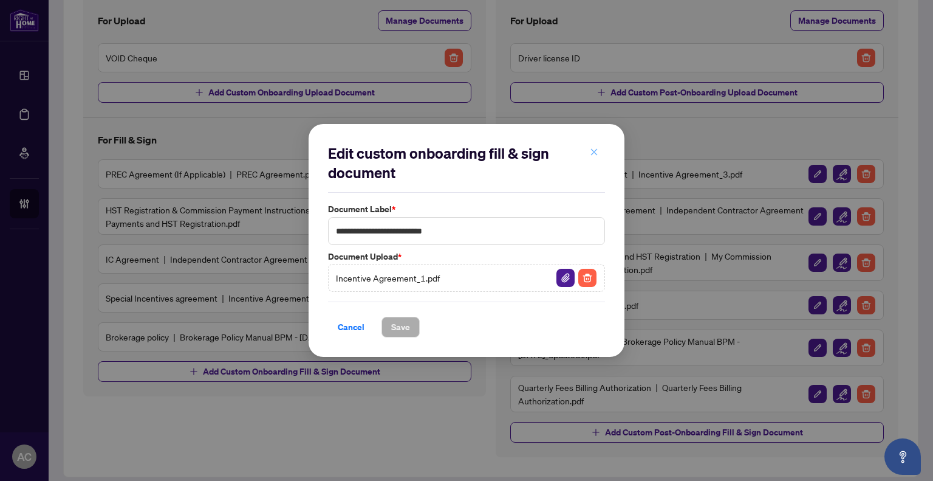  Describe the element at coordinates (587, 278) in the screenshot. I see `button: File Delete` at that location.